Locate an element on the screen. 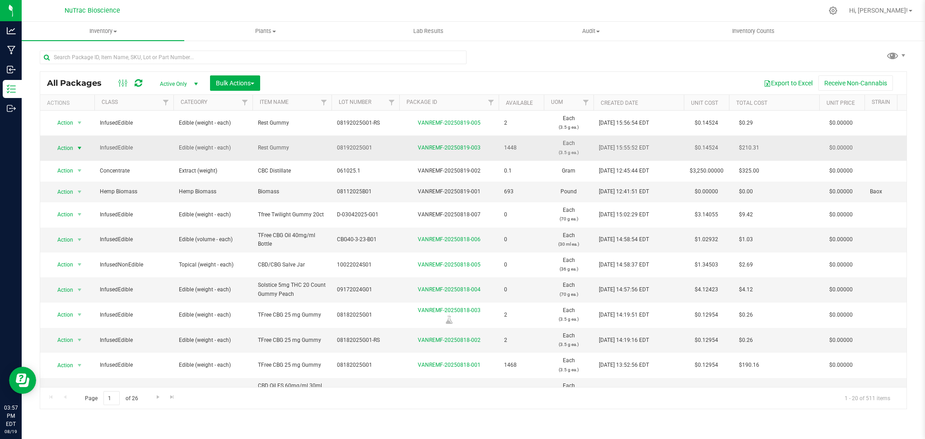 This screenshot has width=925, height=439. span: Extract (weight) is located at coordinates (213, 171).